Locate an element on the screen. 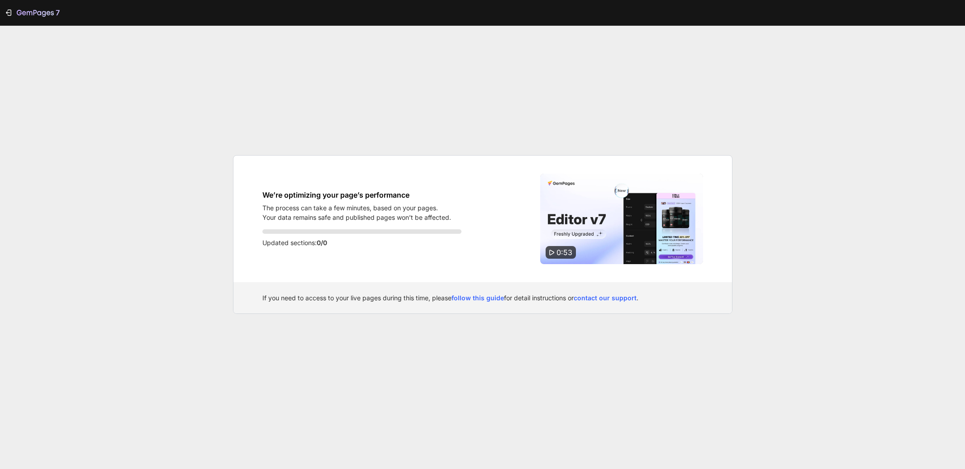 The width and height of the screenshot is (965, 469). p: Your data remains safe and published pages won’t be affected. is located at coordinates (357, 217).